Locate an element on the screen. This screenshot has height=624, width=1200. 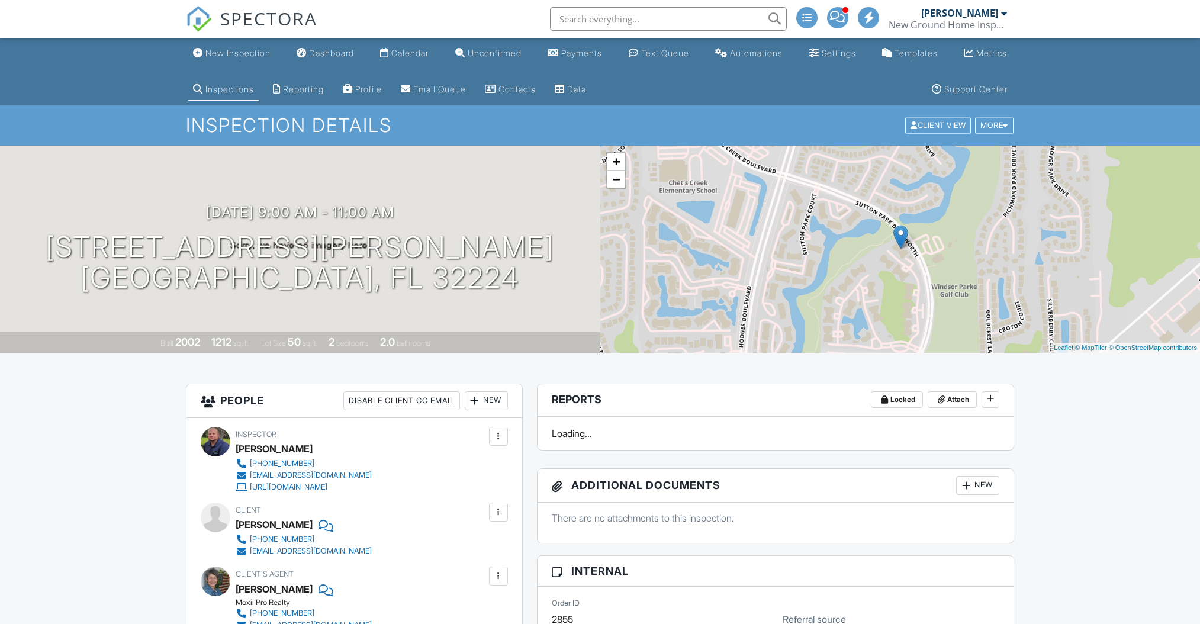
a: © MapTiler is located at coordinates (1091, 348).